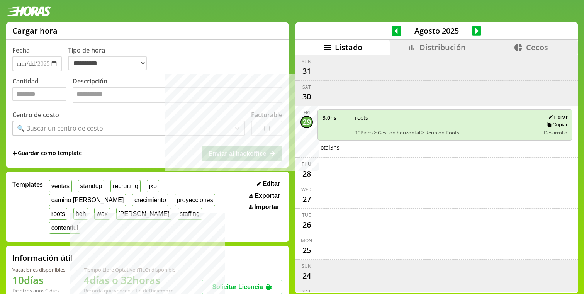  Describe the element at coordinates (150, 200) in the screenshot. I see `button: crecimiento` at that location.